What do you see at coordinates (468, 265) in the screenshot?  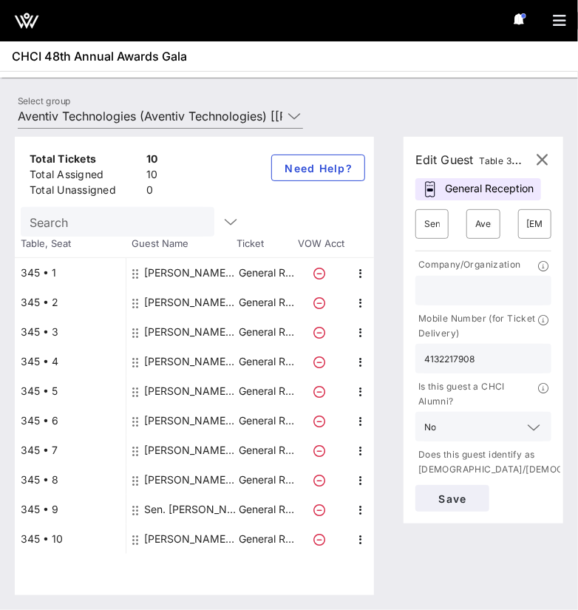 I see `p: Company/Organization` at bounding box center [468, 265].